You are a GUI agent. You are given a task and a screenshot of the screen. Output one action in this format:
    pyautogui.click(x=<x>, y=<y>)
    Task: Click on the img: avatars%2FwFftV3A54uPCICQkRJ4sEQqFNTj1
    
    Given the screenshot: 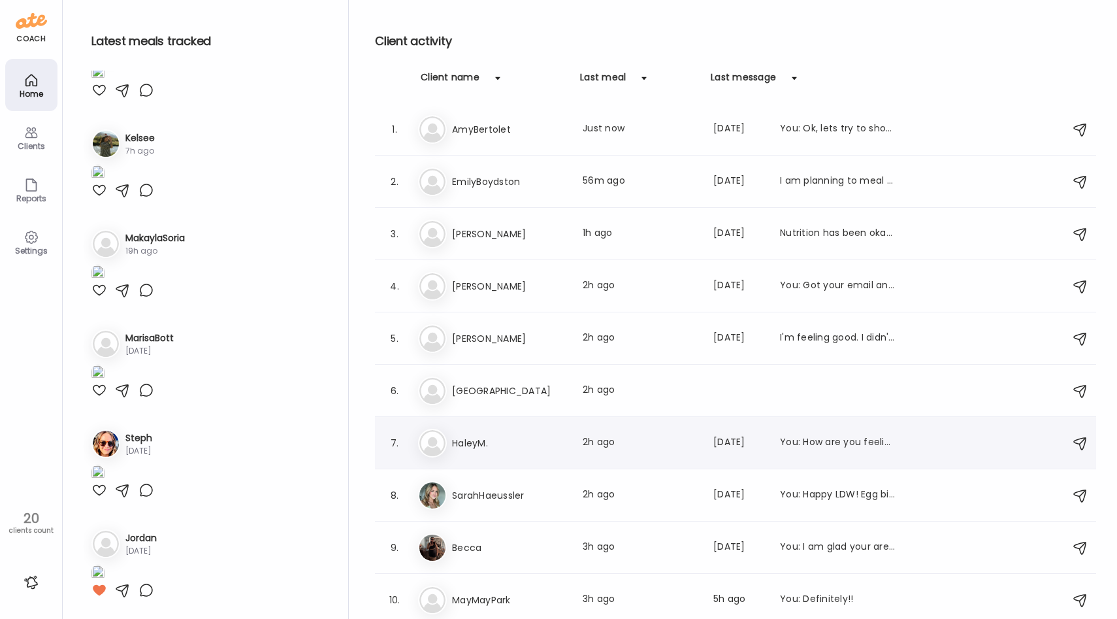 What is the action you would take?
    pyautogui.click(x=106, y=443)
    